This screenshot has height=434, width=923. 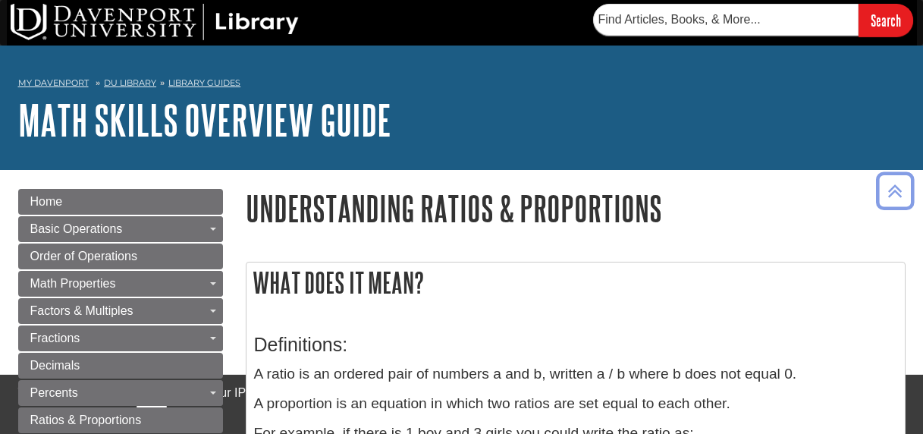 I want to click on span: Basic Operations, so click(x=77, y=228).